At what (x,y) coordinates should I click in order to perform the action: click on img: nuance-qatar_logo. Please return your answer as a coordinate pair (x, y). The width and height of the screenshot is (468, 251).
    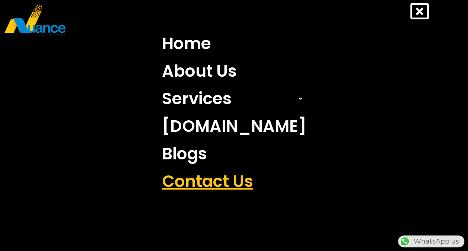
    Looking at the image, I should click on (35, 20).